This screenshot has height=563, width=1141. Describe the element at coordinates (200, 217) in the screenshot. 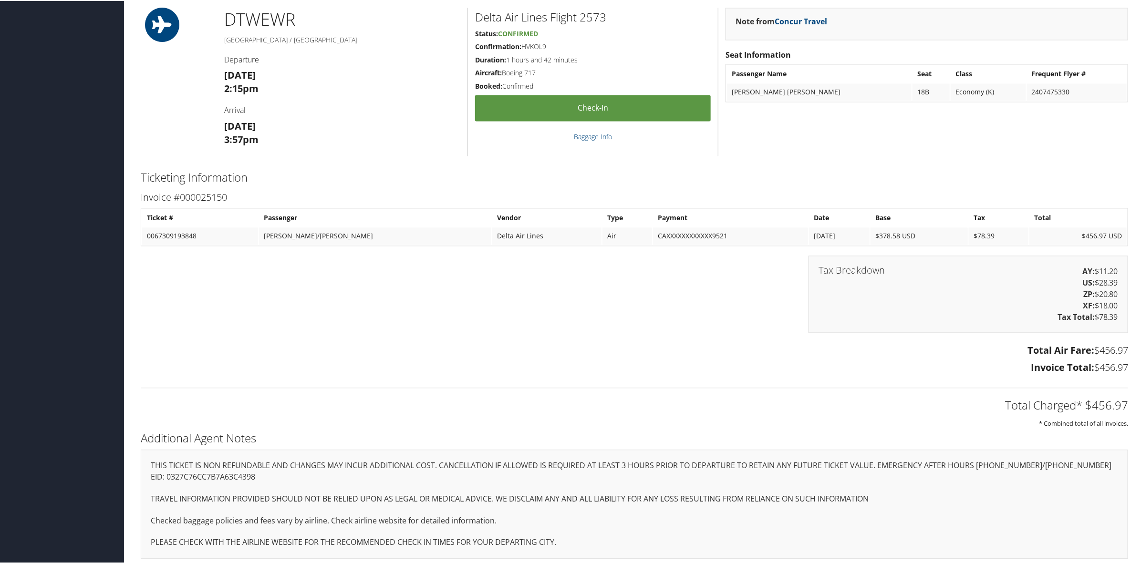

I see `th: Ticket #` at that location.